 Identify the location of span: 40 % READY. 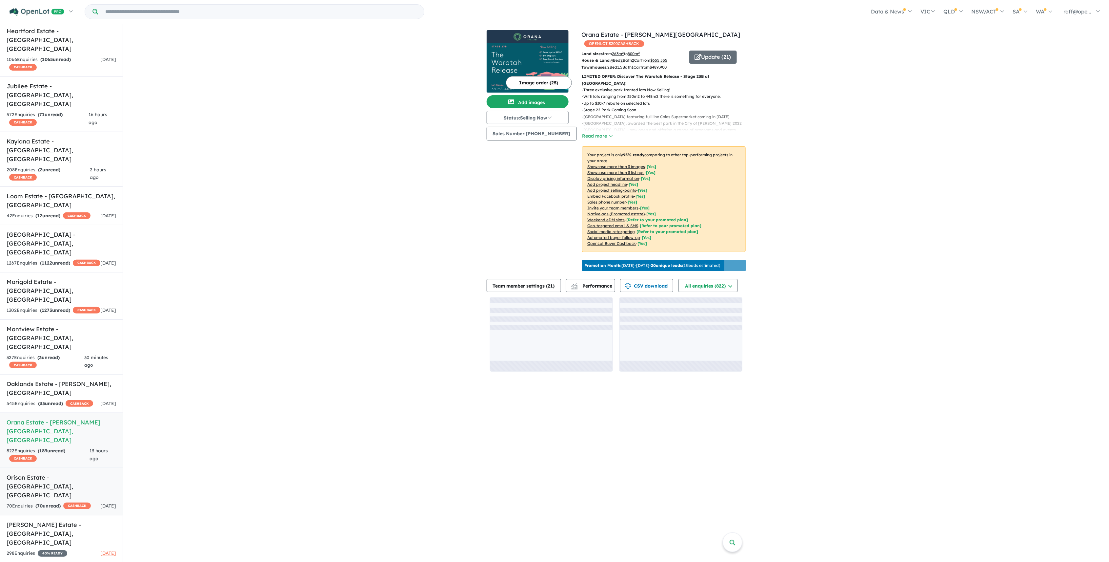
(52, 553).